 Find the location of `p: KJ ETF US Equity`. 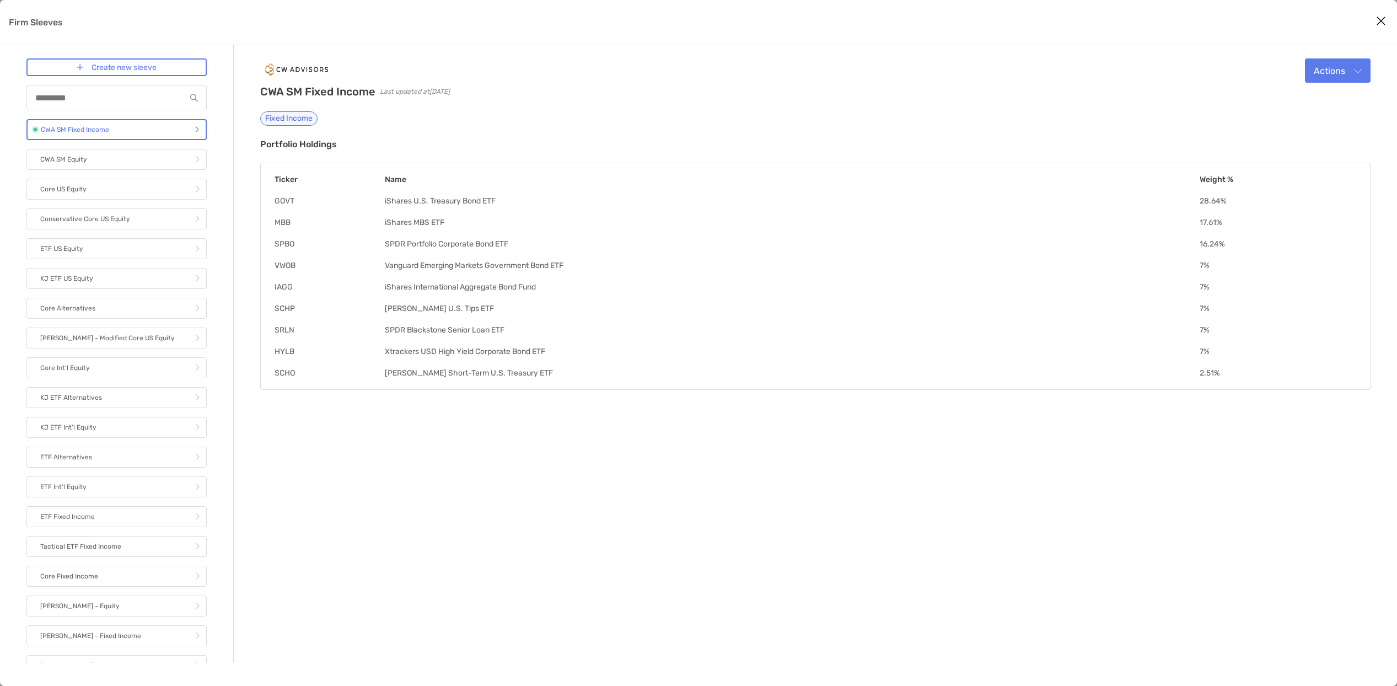

p: KJ ETF US Equity is located at coordinates (67, 278).